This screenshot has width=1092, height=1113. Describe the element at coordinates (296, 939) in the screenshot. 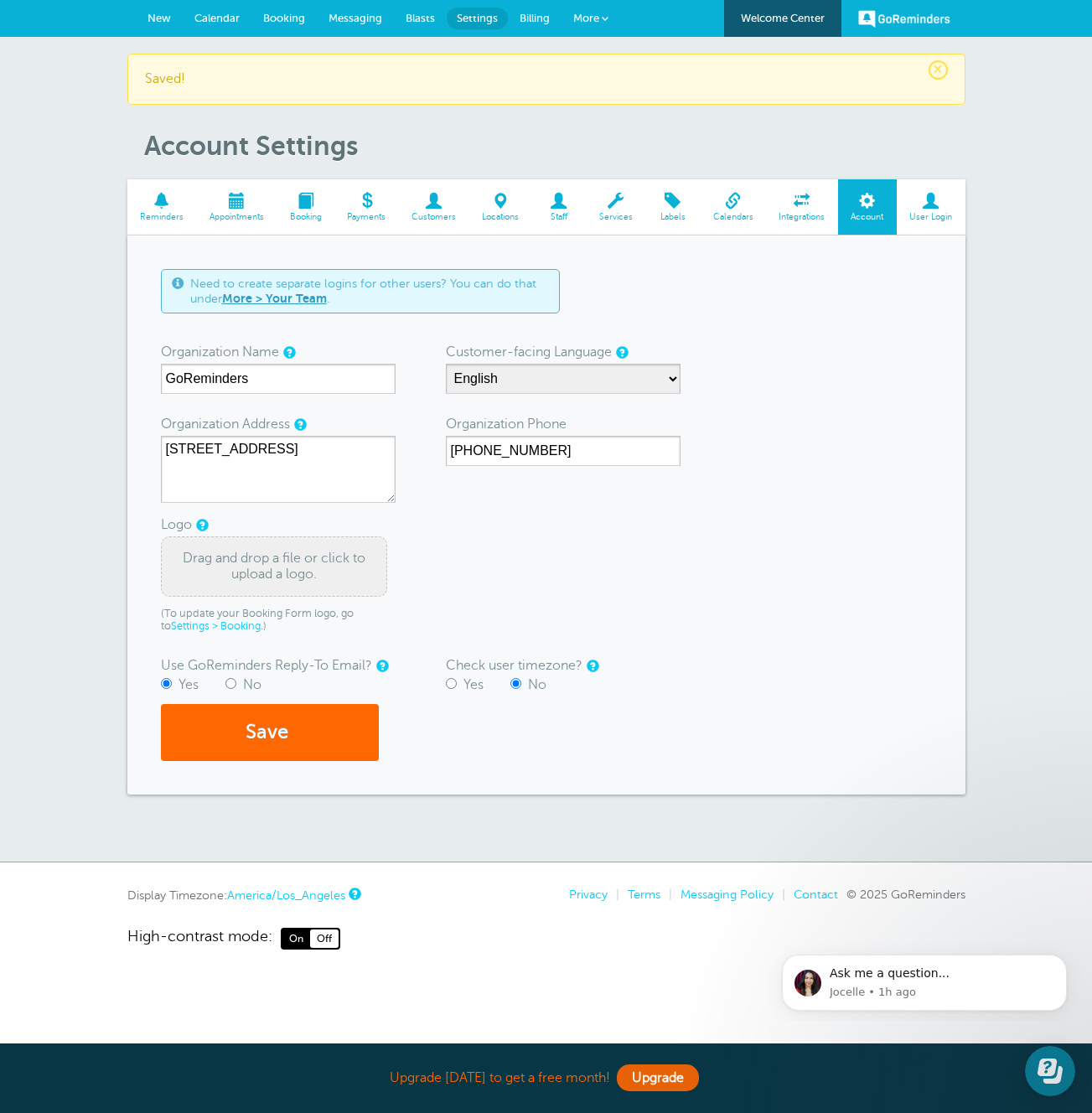

I see `span: On` at that location.